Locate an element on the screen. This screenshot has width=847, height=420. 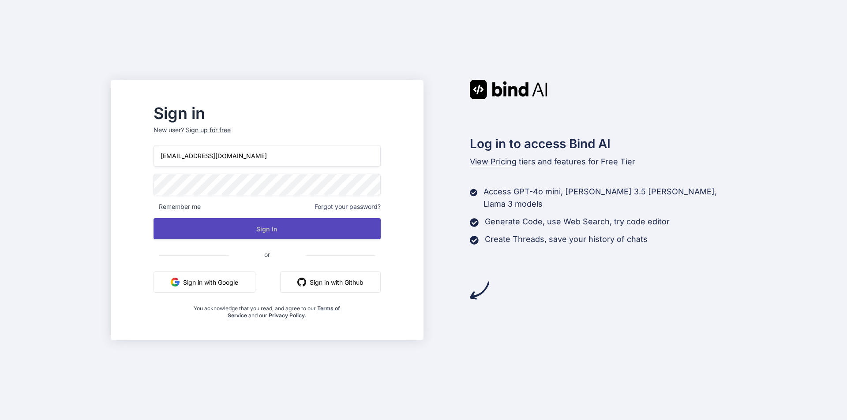
h2: Log in to access Bind AI is located at coordinates (603, 144).